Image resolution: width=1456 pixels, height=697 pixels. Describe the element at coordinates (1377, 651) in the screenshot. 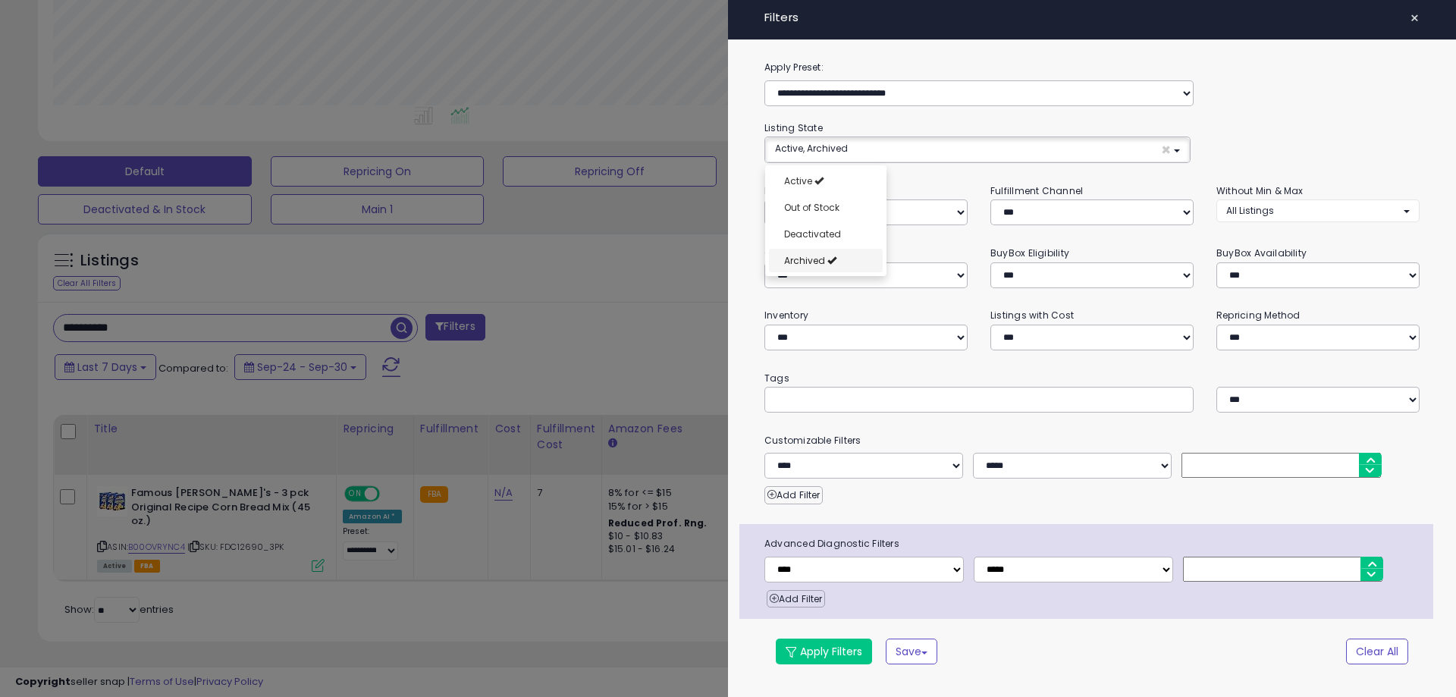

I see `button: Clear All` at that location.